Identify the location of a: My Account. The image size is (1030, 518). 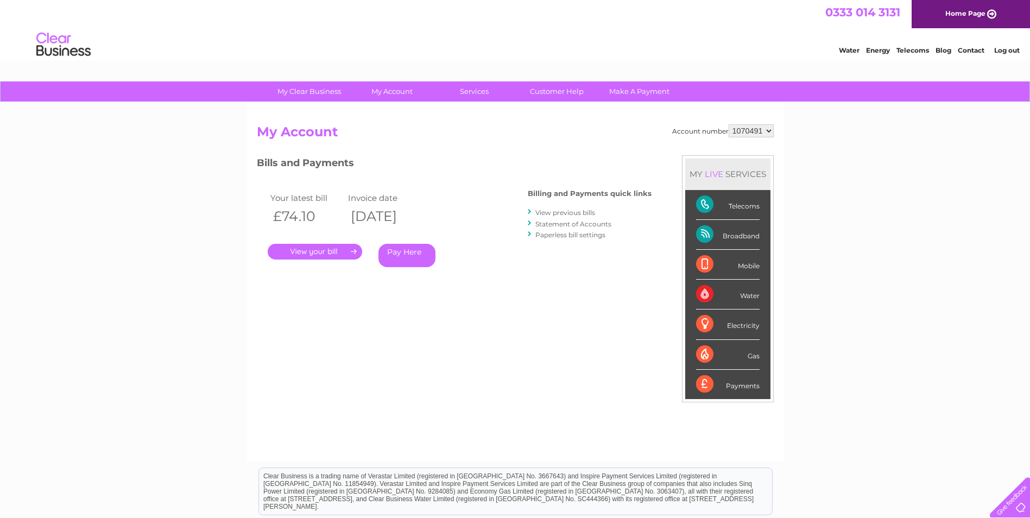
(392, 91).